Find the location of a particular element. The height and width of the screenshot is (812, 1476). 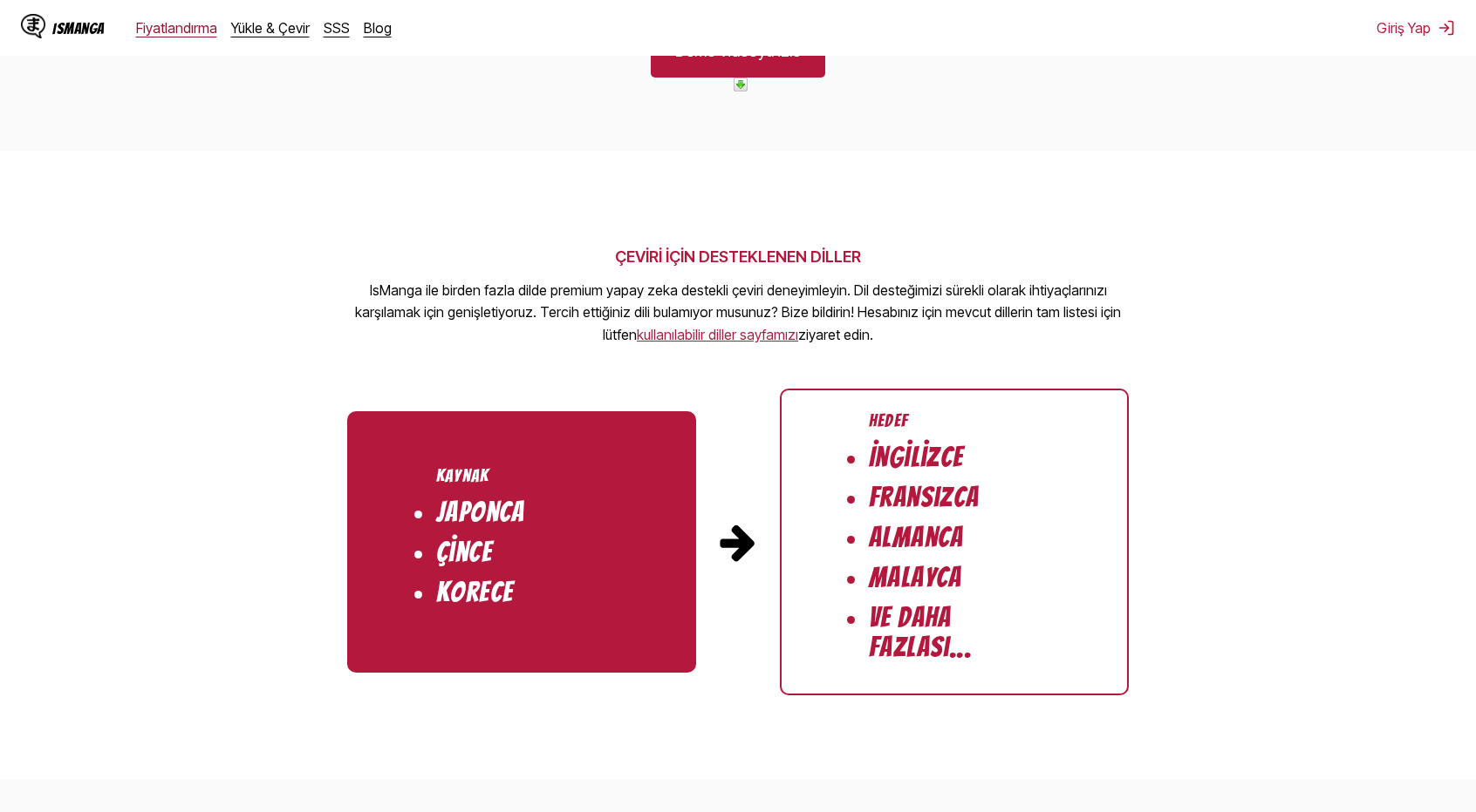

li: Çince is located at coordinates (464, 553).